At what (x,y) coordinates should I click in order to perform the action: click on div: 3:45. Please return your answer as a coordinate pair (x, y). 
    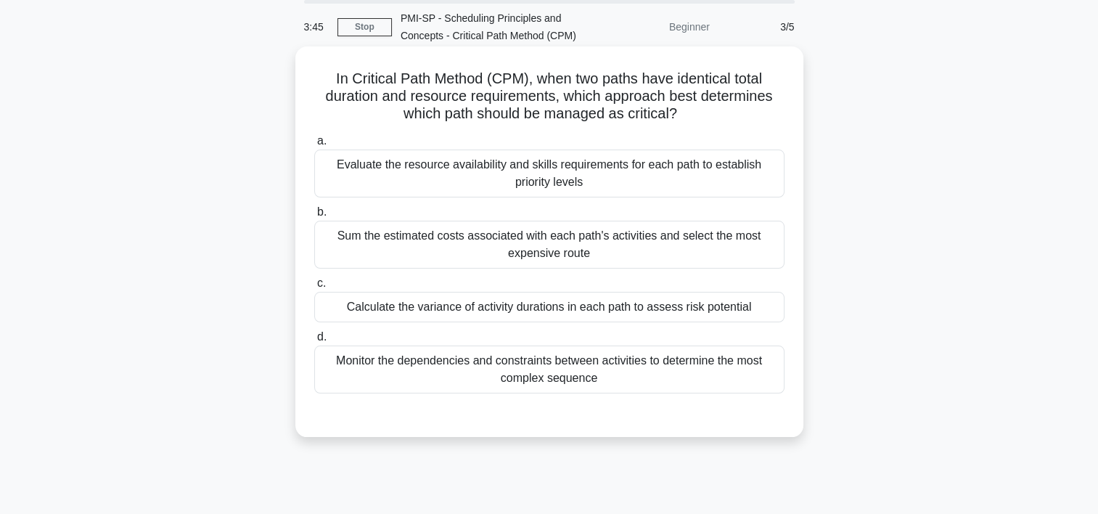
    Looking at the image, I should click on (316, 27).